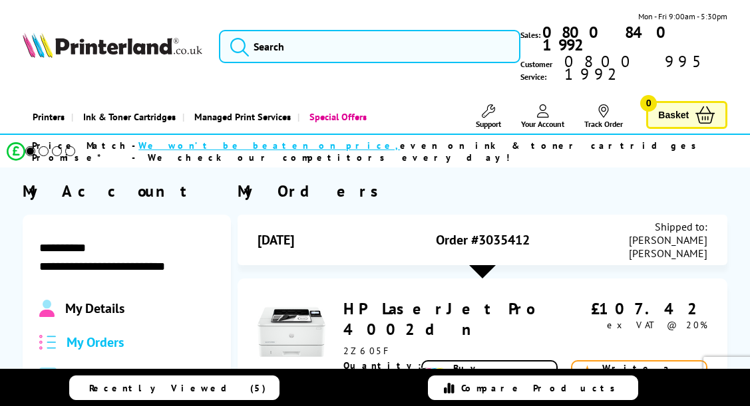 This screenshot has width=750, height=406. Describe the element at coordinates (269, 146) in the screenshot. I see `span: We won’t be beaten on price,` at that location.